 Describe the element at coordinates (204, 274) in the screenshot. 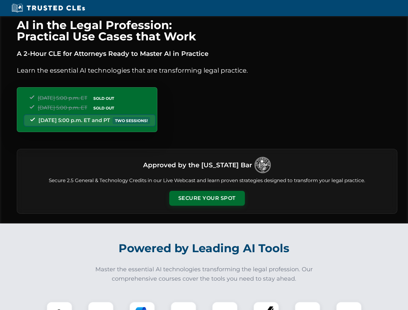

I see `p: Master the essential AI technologies transforming the legal profession. Our comprehensive courses...` at that location.